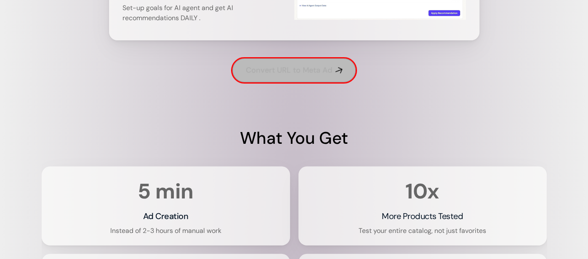 The image size is (588, 259). What do you see at coordinates (289, 70) in the screenshot?
I see `h4: Convert URL to Meta Ad` at bounding box center [289, 70].